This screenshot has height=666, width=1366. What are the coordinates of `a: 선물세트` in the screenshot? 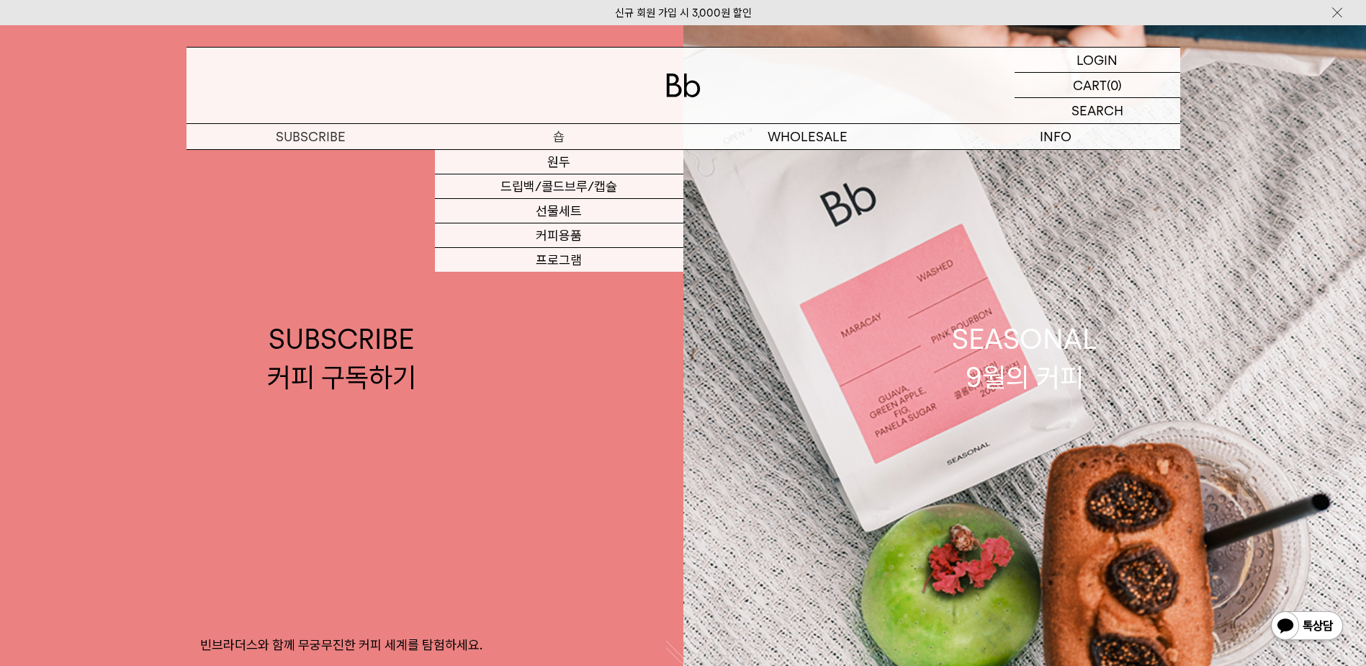 It's located at (559, 211).